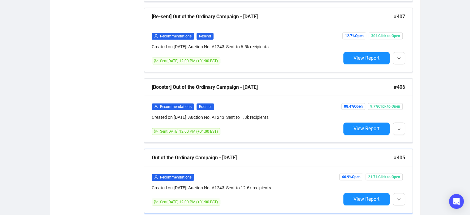 The width and height of the screenshot is (470, 215). I want to click on span: #405, so click(400, 157).